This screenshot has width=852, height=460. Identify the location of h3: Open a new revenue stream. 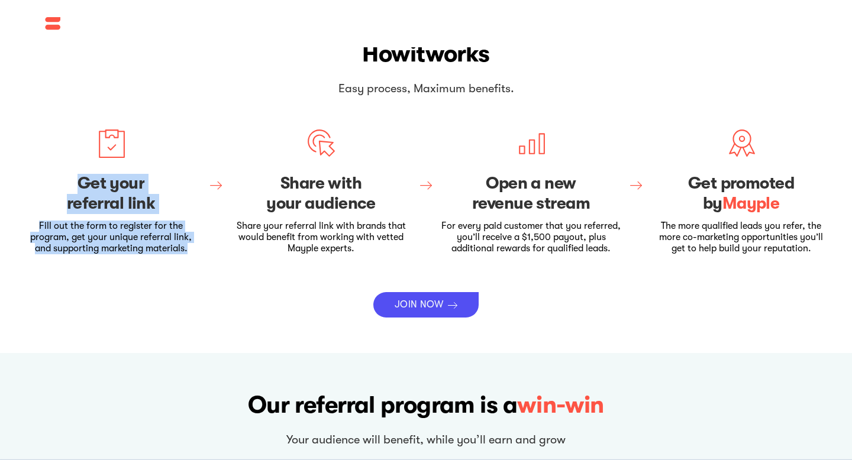
(530, 193).